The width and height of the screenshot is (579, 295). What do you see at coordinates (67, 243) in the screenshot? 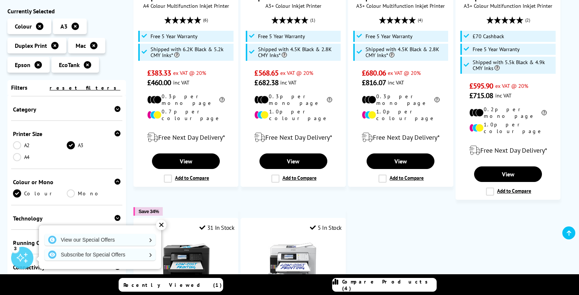
I see `div: Running Costs` at bounding box center [67, 243].